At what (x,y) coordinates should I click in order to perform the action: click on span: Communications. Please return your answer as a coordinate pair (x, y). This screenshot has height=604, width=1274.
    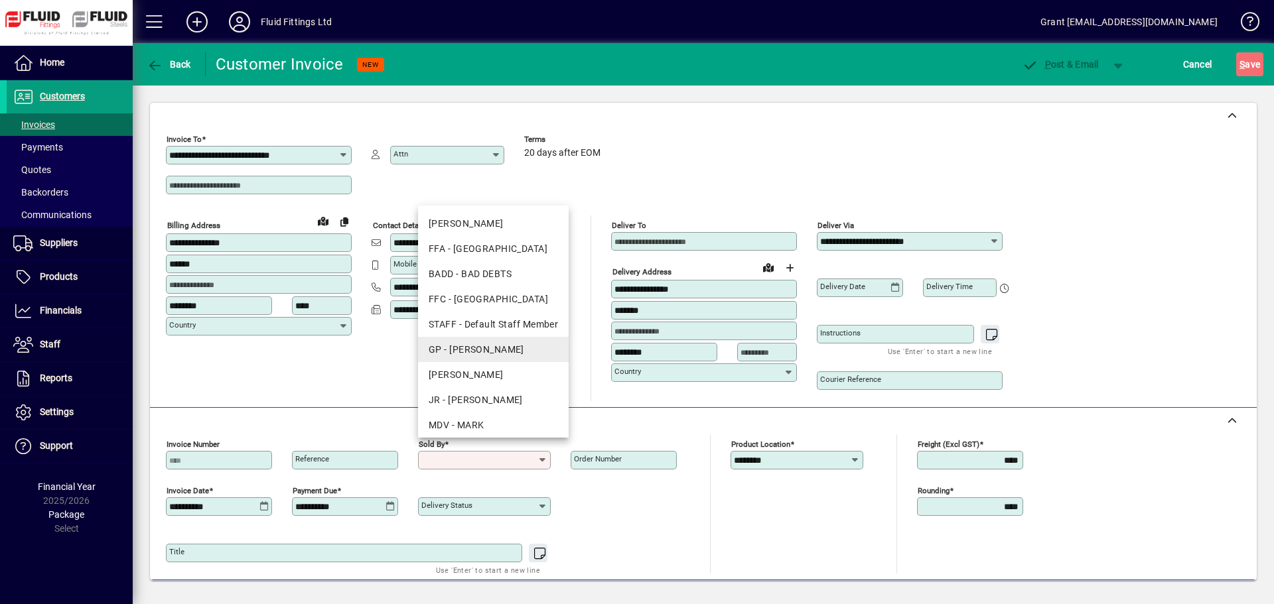
    Looking at the image, I should click on (52, 215).